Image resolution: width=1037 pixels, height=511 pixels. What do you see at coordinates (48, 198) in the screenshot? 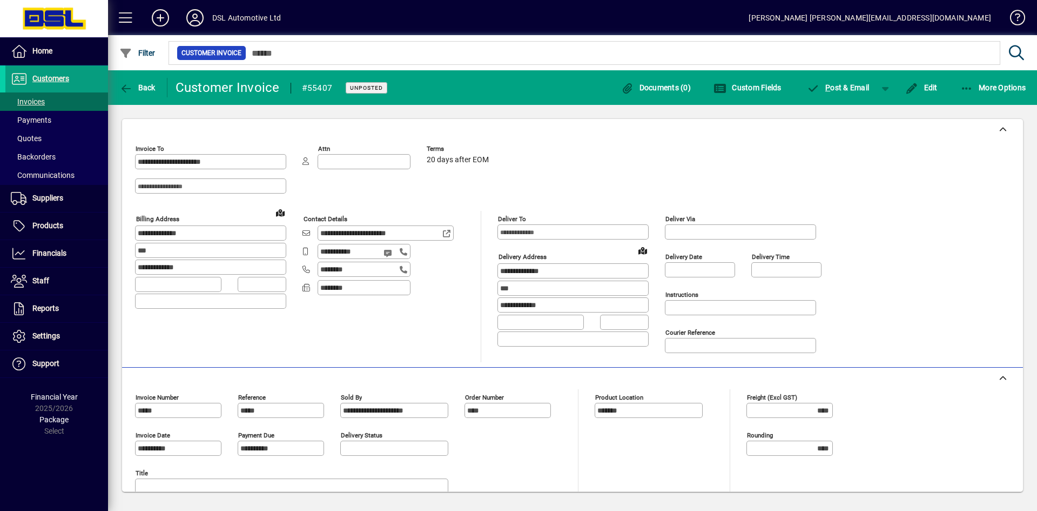
I see `span: Suppliers` at bounding box center [48, 198].